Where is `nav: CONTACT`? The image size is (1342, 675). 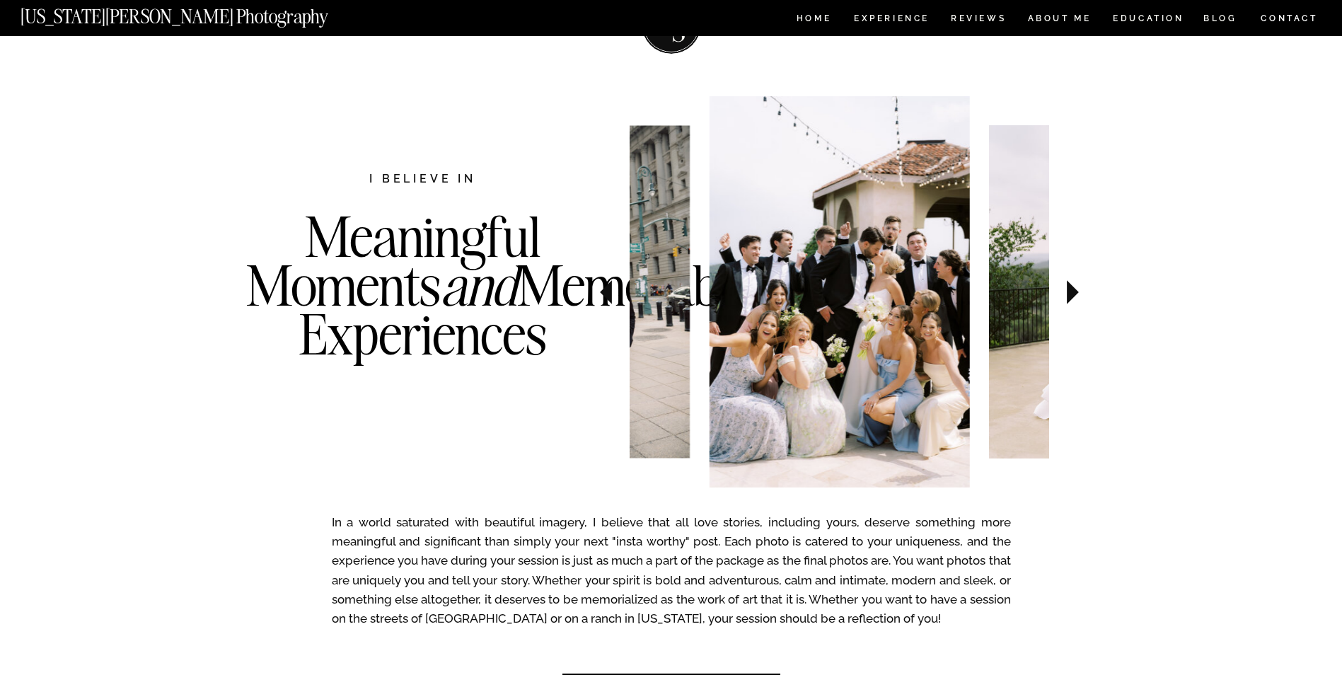
nav: CONTACT is located at coordinates (1289, 18).